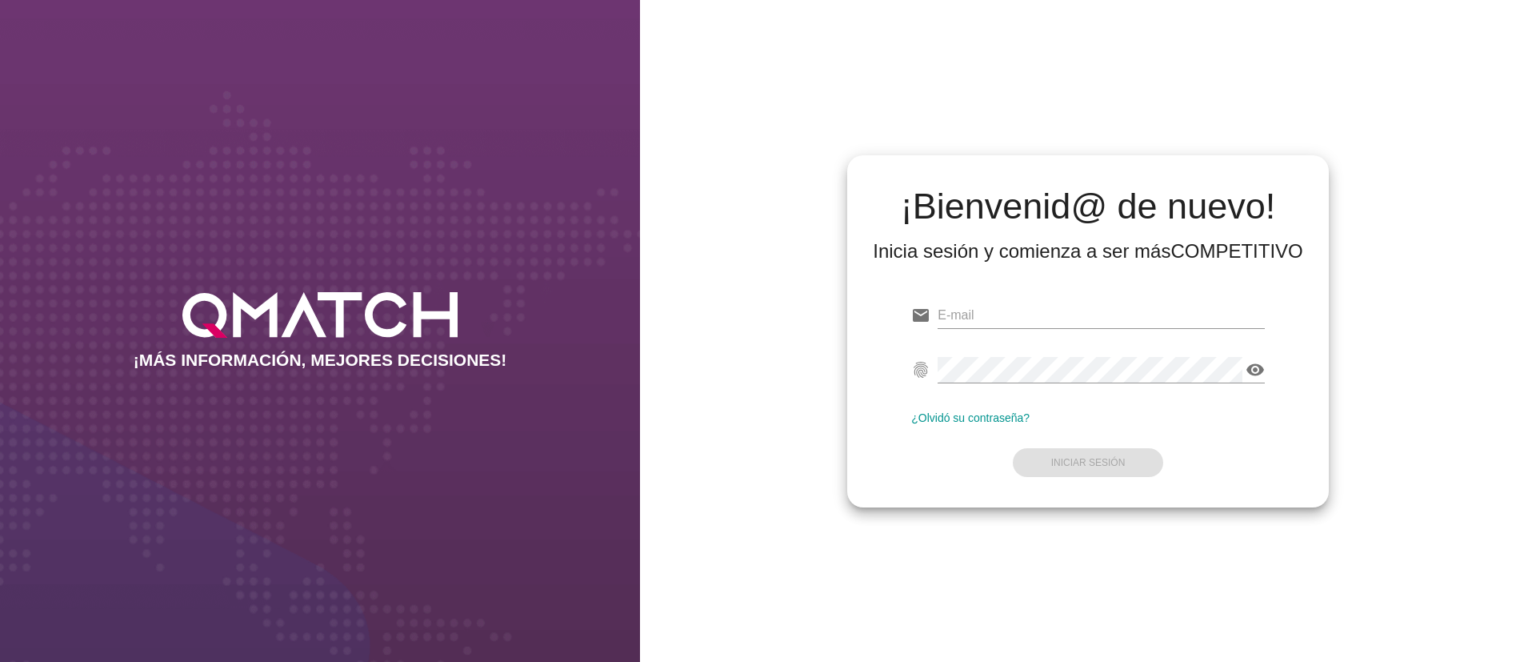 The width and height of the screenshot is (1536, 662). Describe the element at coordinates (970, 418) in the screenshot. I see `a: ¿Olvidó su contraseña?` at that location.